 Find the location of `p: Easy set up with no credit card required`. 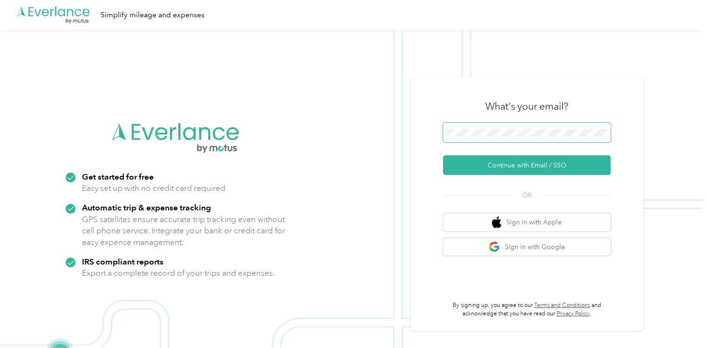

p: Easy set up with no credit card required is located at coordinates (154, 188).